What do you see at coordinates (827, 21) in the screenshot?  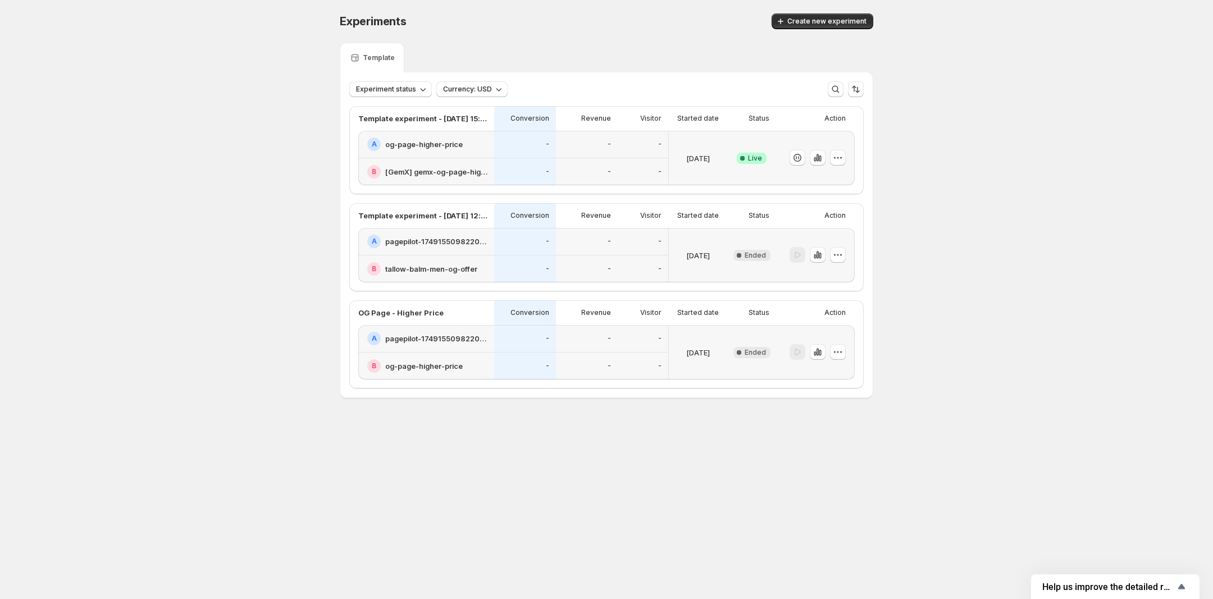 I see `span: Create new experiment` at bounding box center [827, 21].